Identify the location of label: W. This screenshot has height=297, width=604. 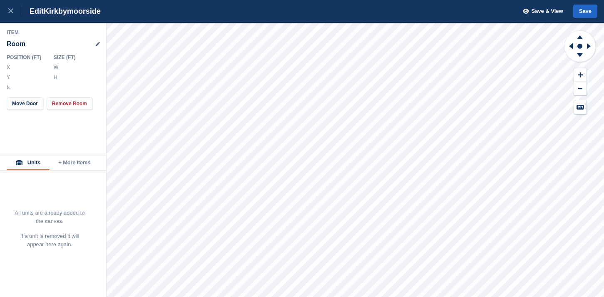
(56, 67).